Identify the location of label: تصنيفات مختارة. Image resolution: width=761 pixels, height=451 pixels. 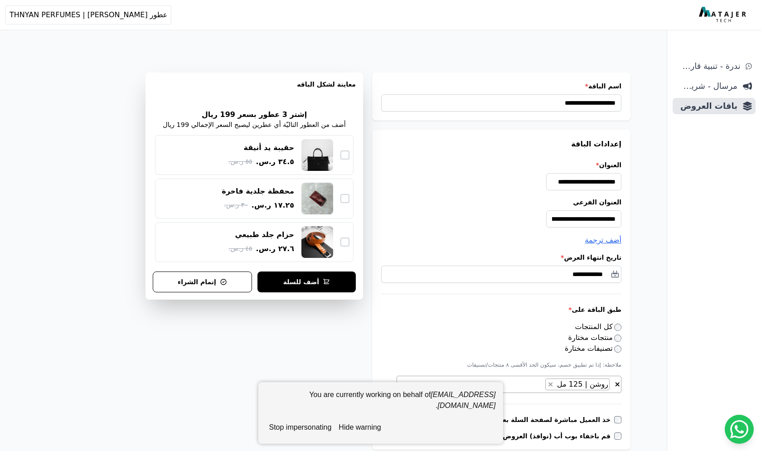
(593, 348).